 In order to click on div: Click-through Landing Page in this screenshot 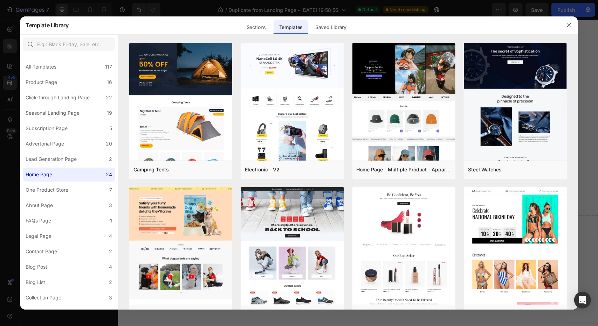, I will do `click(57, 98)`.